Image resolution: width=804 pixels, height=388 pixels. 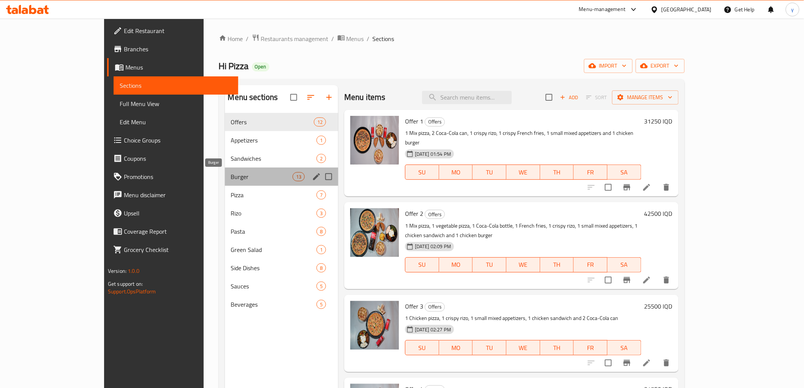 I want to click on span: Beverages, so click(x=274, y=304).